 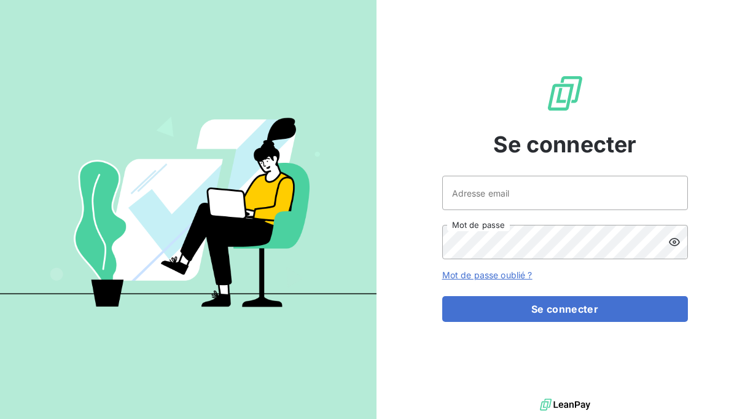 What do you see at coordinates (565, 144) in the screenshot?
I see `span: Se connecter` at bounding box center [565, 144].